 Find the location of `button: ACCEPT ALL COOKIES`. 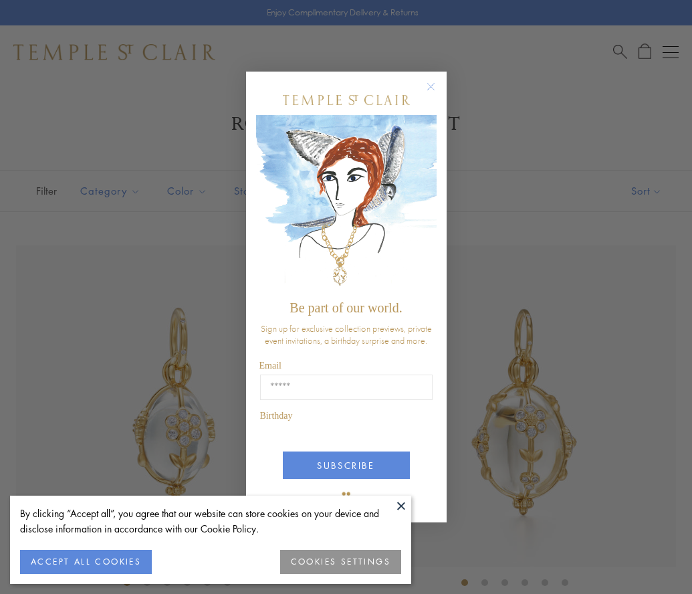

button: ACCEPT ALL COOKIES is located at coordinates (86, 562).